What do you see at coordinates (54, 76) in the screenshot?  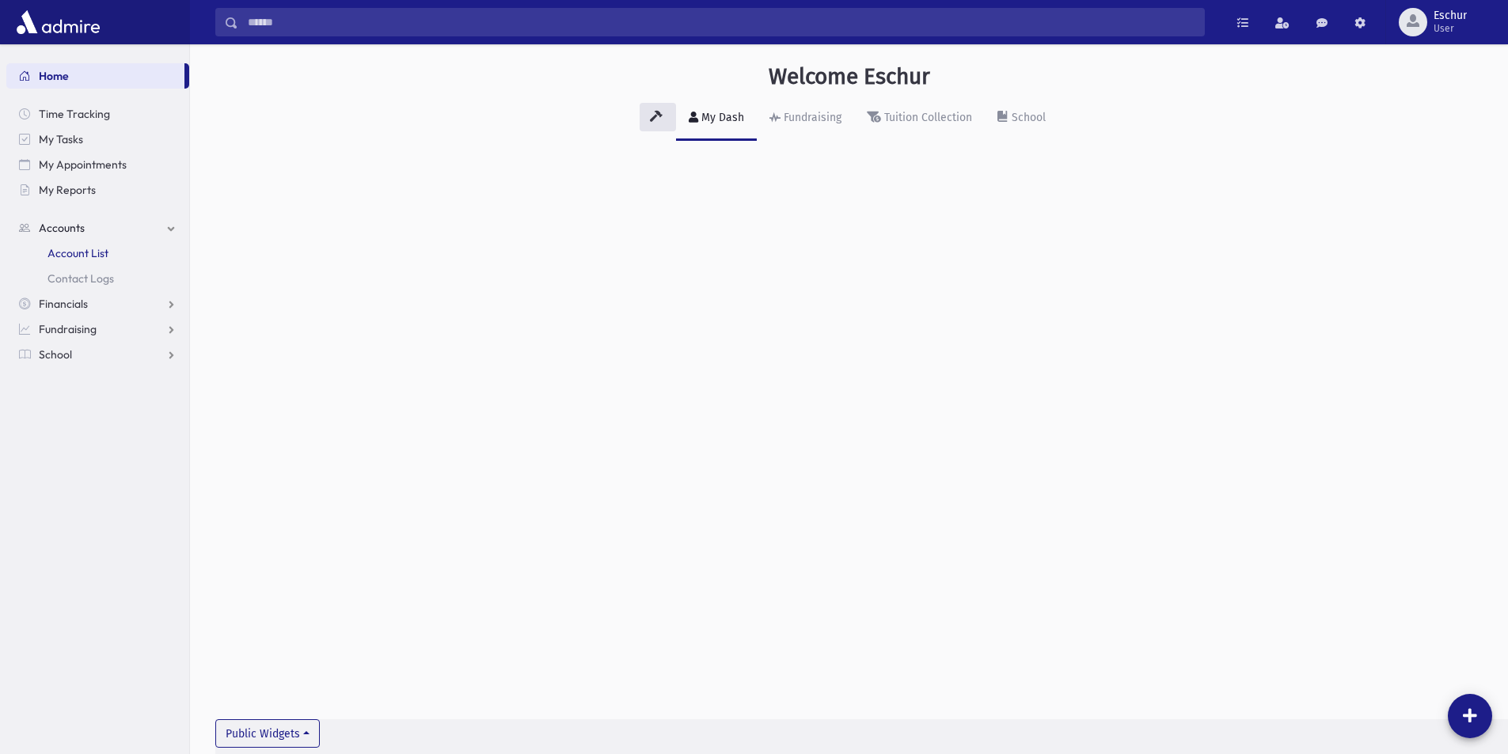 I see `span: Home` at bounding box center [54, 76].